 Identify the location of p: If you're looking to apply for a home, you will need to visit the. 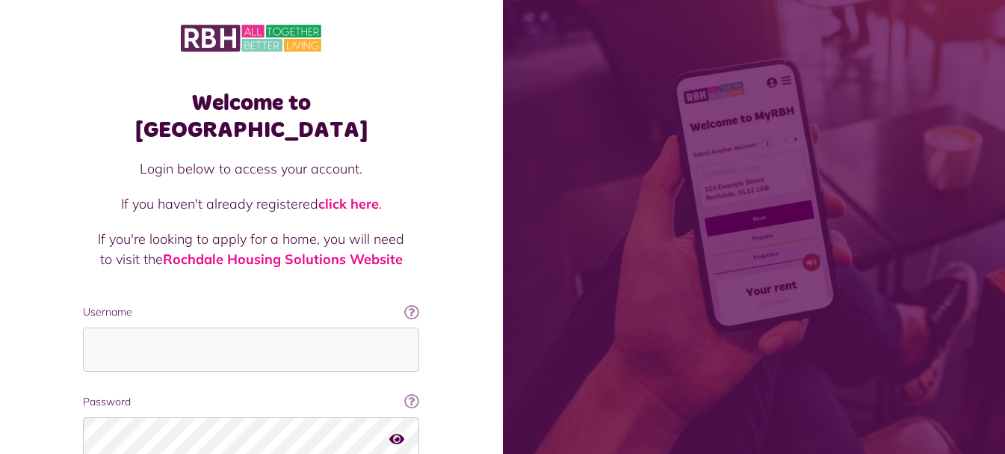
(251, 249).